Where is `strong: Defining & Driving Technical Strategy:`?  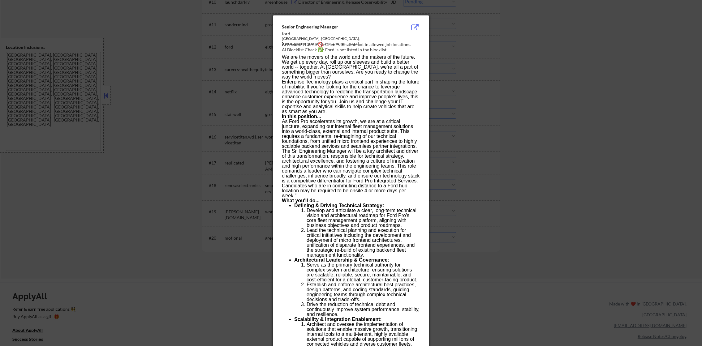
strong: Defining & Driving Technical Strategy: is located at coordinates (339, 205).